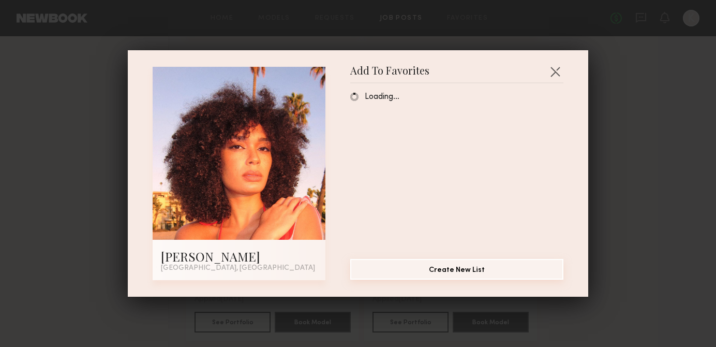 The width and height of the screenshot is (716, 347). Describe the element at coordinates (382, 97) in the screenshot. I see `span: Loading…` at that location.